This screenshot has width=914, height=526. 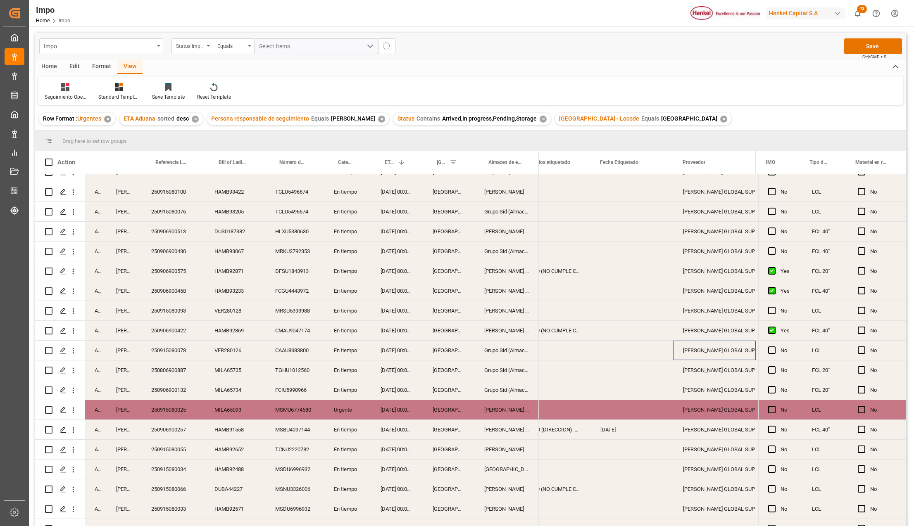 I want to click on span: 43, so click(x=862, y=9).